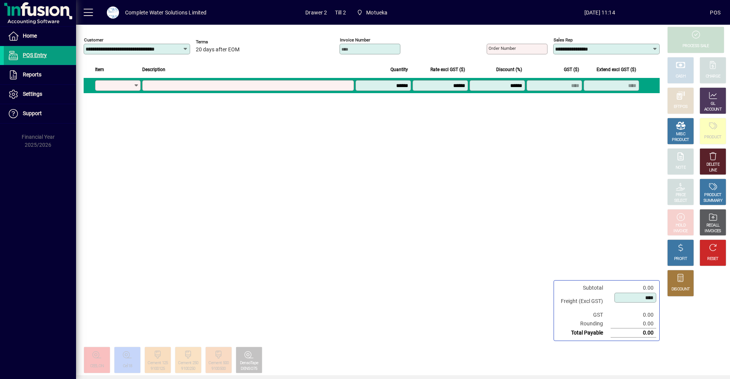  What do you see at coordinates (166, 13) in the screenshot?
I see `div: Complete Water Solutions Limited` at bounding box center [166, 13].